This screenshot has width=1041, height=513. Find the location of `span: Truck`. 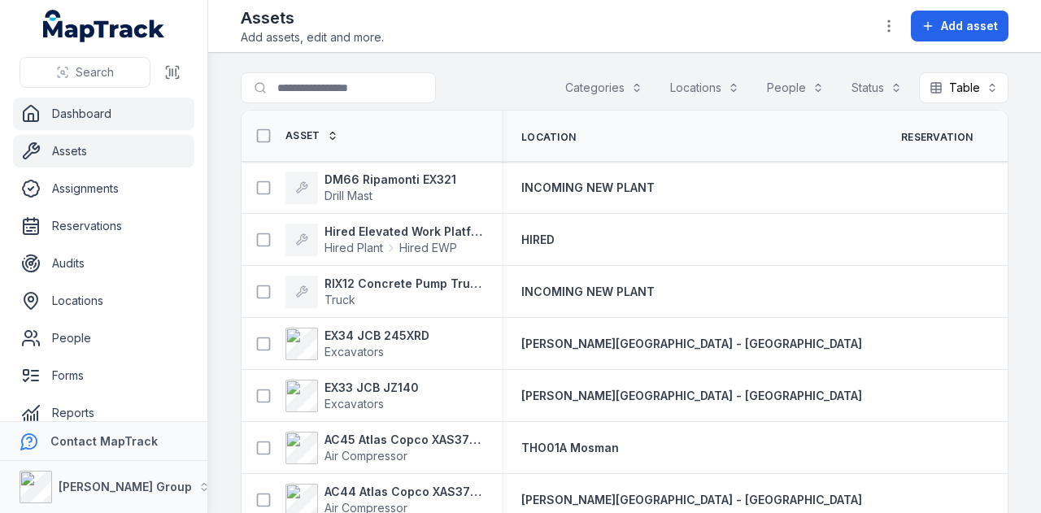

span: Truck is located at coordinates (340, 299).